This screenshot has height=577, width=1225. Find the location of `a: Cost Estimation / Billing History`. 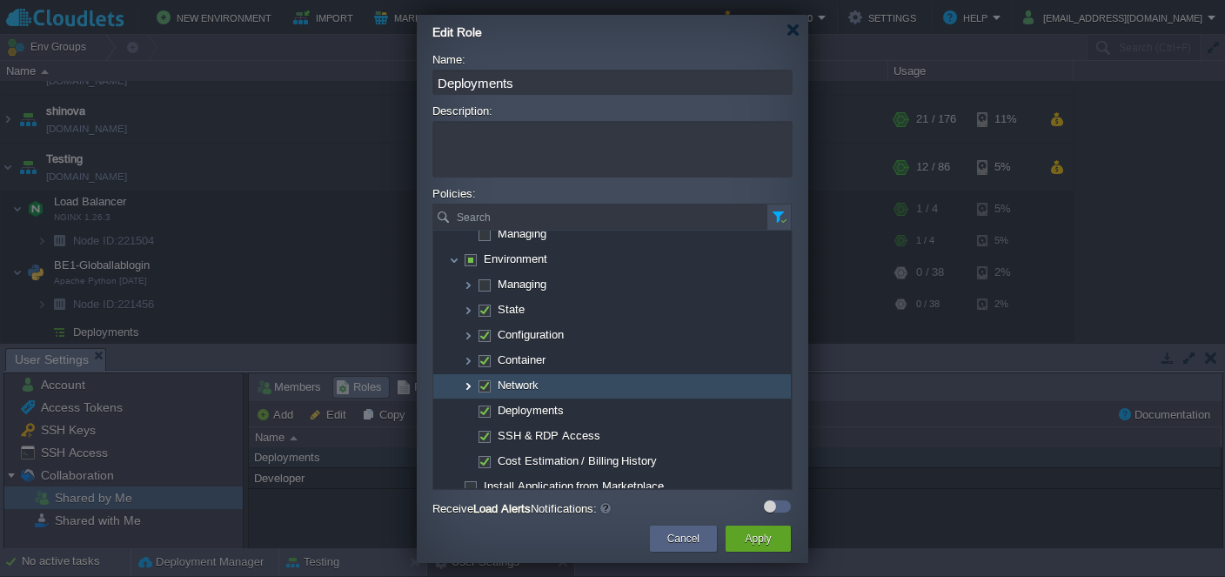

a: Cost Estimation / Billing History is located at coordinates (578, 460).